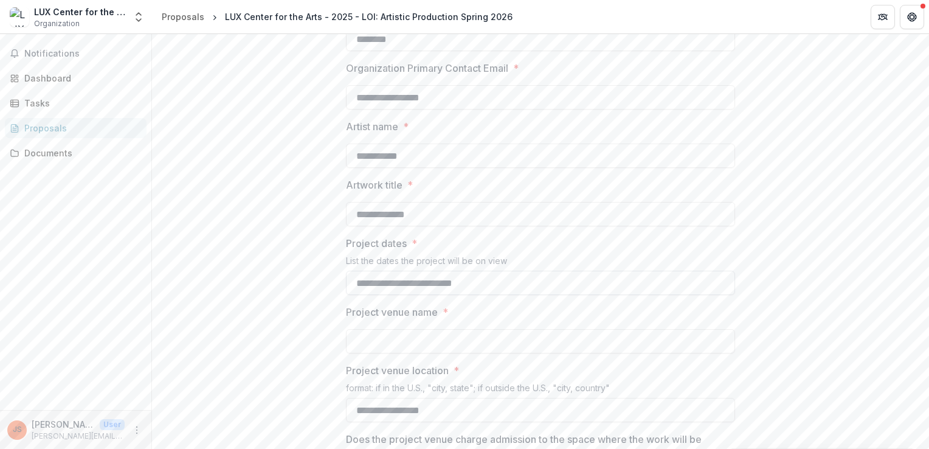 The width and height of the screenshot is (929, 449). I want to click on button: Open entity switcher, so click(139, 17).